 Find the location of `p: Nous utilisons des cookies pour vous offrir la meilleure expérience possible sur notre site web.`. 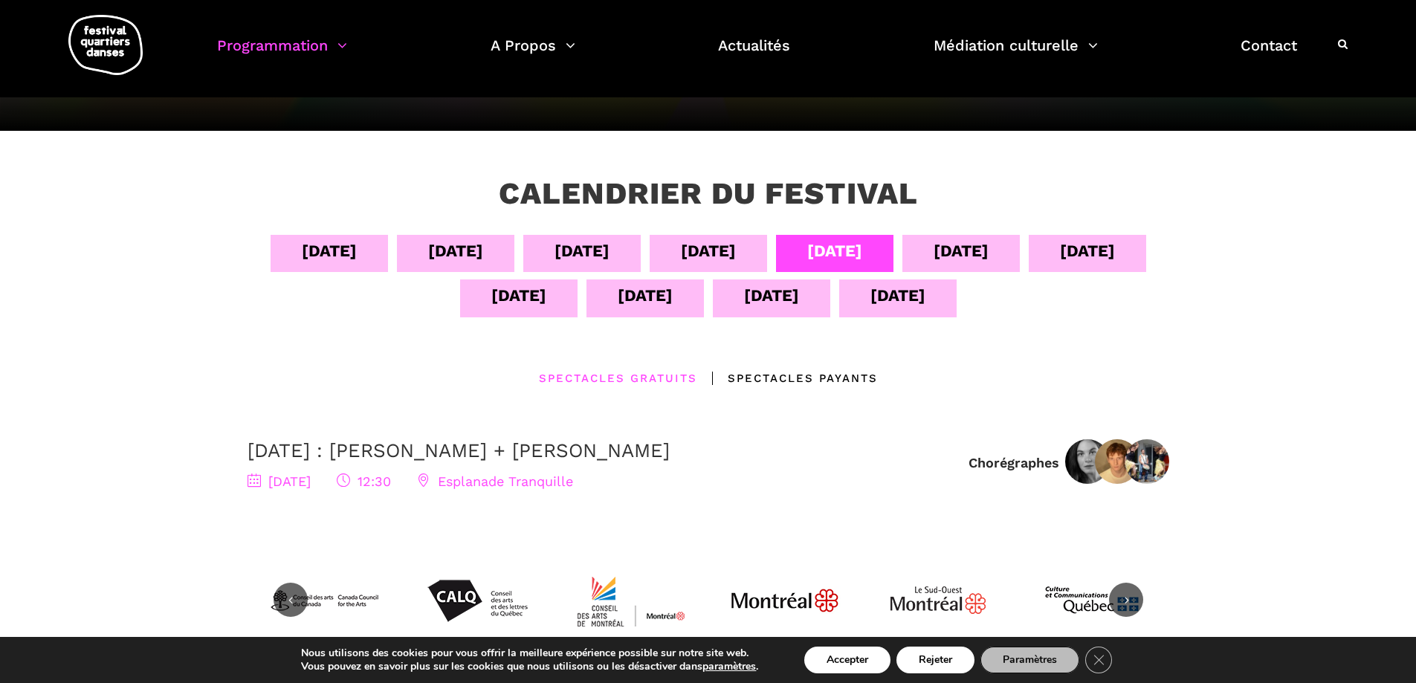

p: Nous utilisons des cookies pour vous offrir la meilleure expérience possible sur notre site web. is located at coordinates (529, 653).